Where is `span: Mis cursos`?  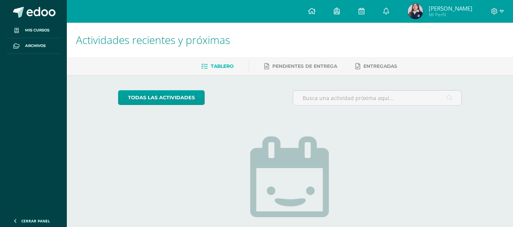
span: Mis cursos is located at coordinates (37, 30).